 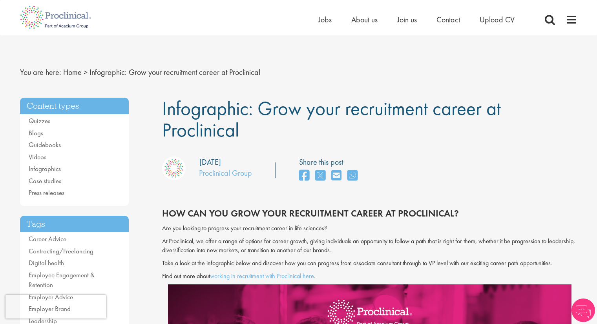 What do you see at coordinates (46, 193) in the screenshot?
I see `a: Press releases` at bounding box center [46, 193].